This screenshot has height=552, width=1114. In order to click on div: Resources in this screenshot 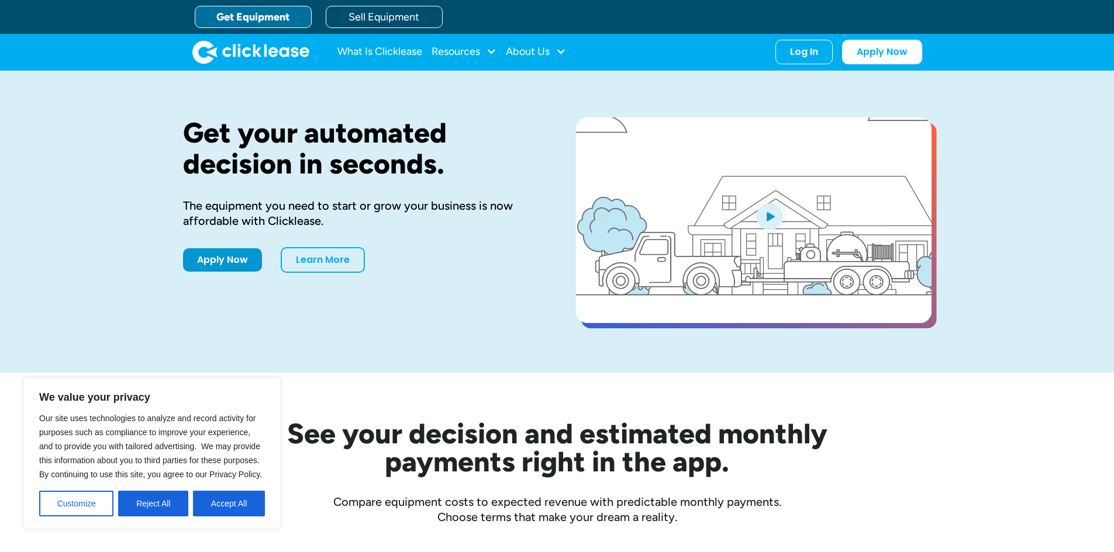, I will do `click(464, 52)`.